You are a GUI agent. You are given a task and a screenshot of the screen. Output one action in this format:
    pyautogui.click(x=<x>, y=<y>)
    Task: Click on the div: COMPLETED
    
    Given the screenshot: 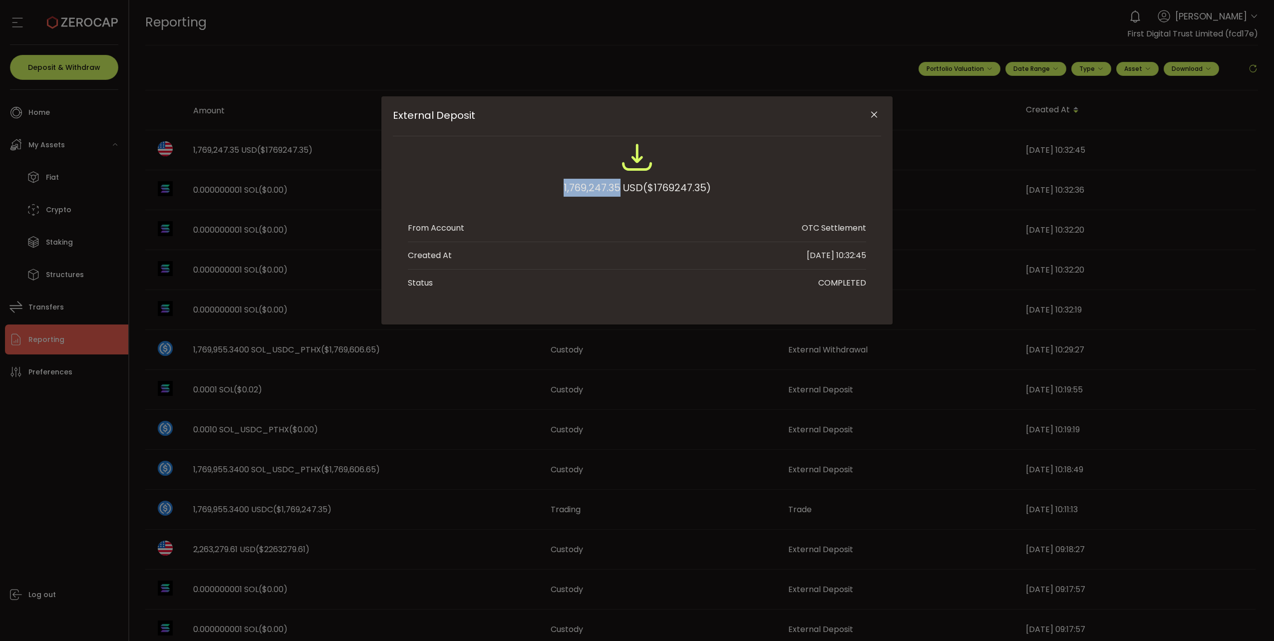 What is the action you would take?
    pyautogui.click(x=842, y=283)
    